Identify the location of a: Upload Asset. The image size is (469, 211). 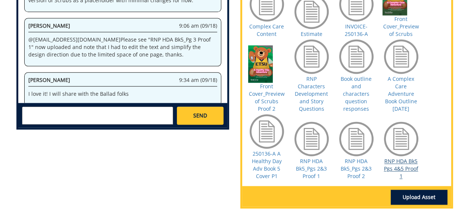
(419, 197).